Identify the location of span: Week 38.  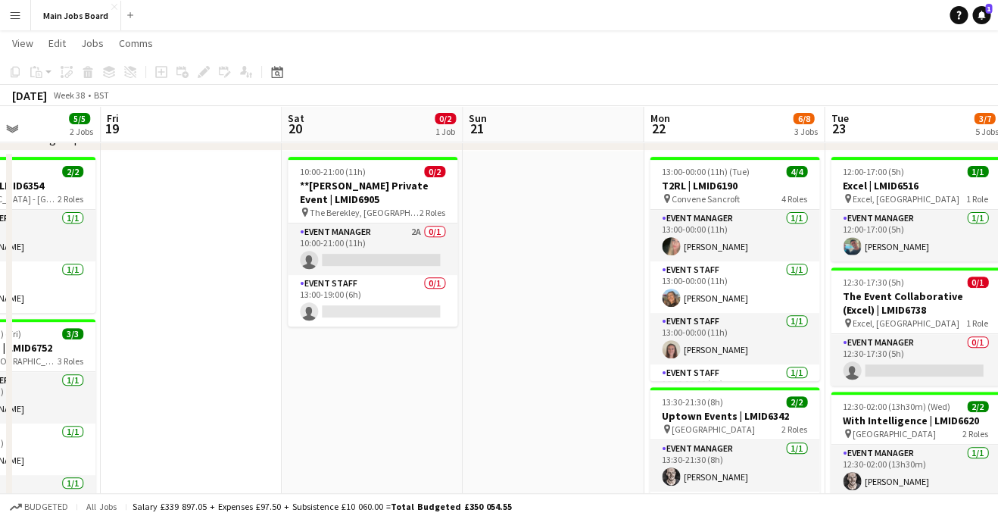
(69, 95).